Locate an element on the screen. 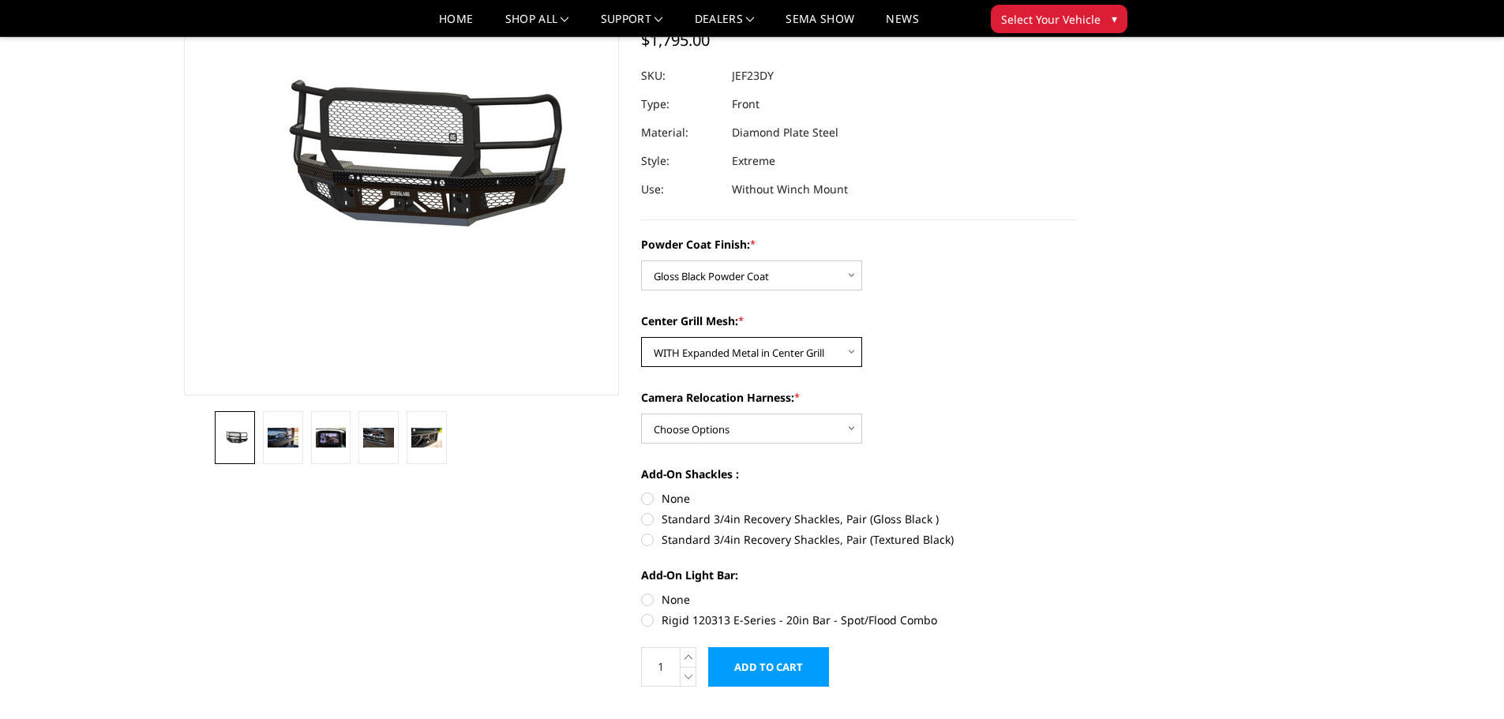 The image size is (1504, 719). a: SEMA Show is located at coordinates (819, 24).